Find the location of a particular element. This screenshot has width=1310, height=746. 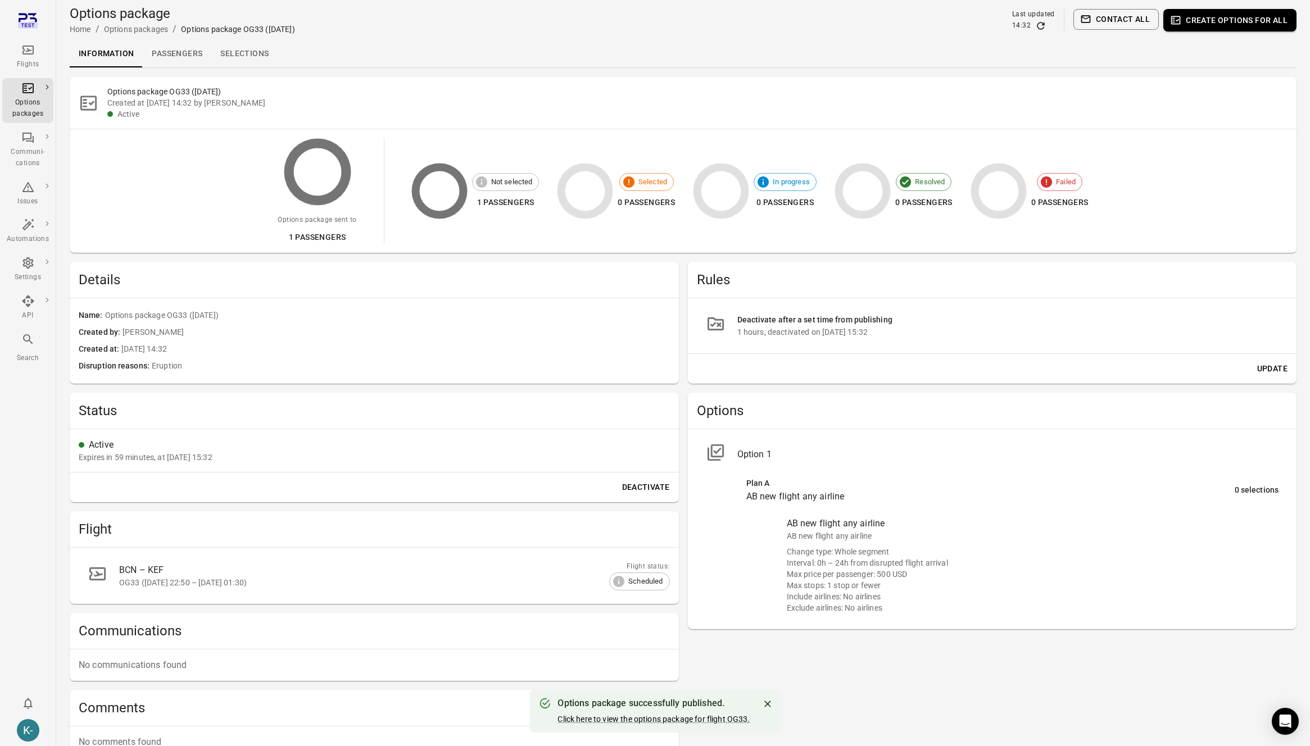

div: Max price per passenger: 500 USD is located at coordinates (1033, 574).